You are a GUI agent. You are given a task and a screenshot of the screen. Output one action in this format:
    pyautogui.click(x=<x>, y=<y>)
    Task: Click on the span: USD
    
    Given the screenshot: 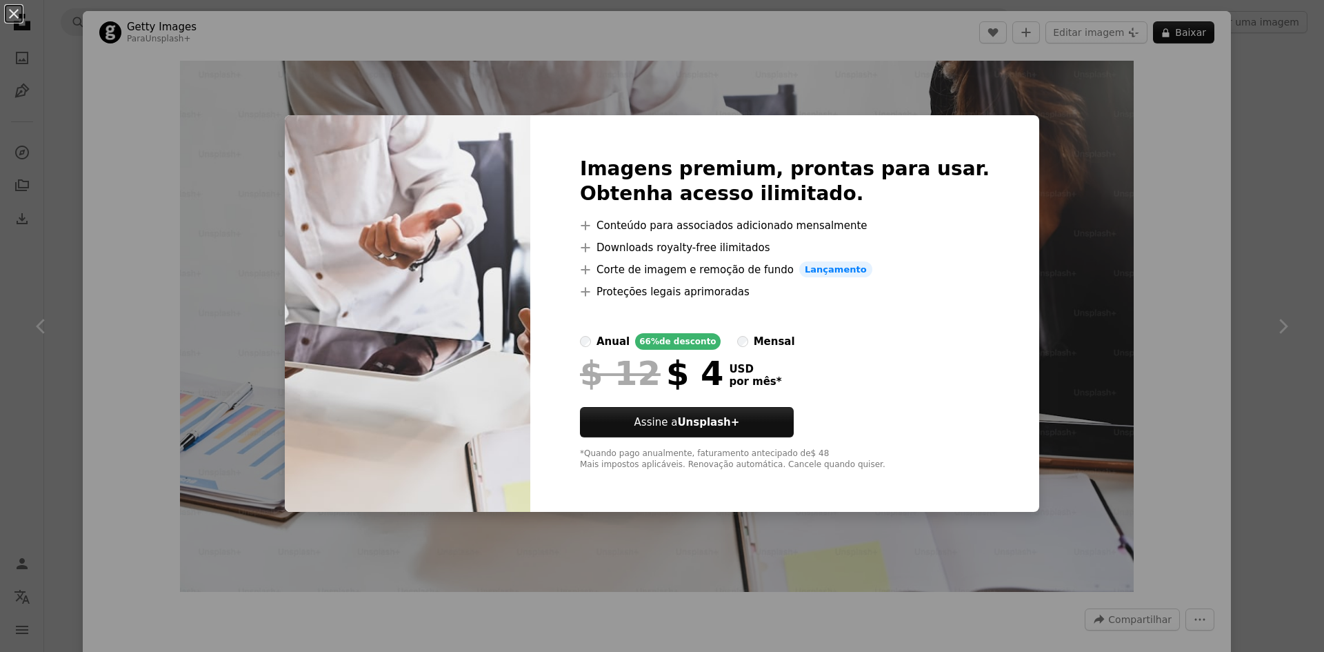 What is the action you would take?
    pyautogui.click(x=755, y=369)
    